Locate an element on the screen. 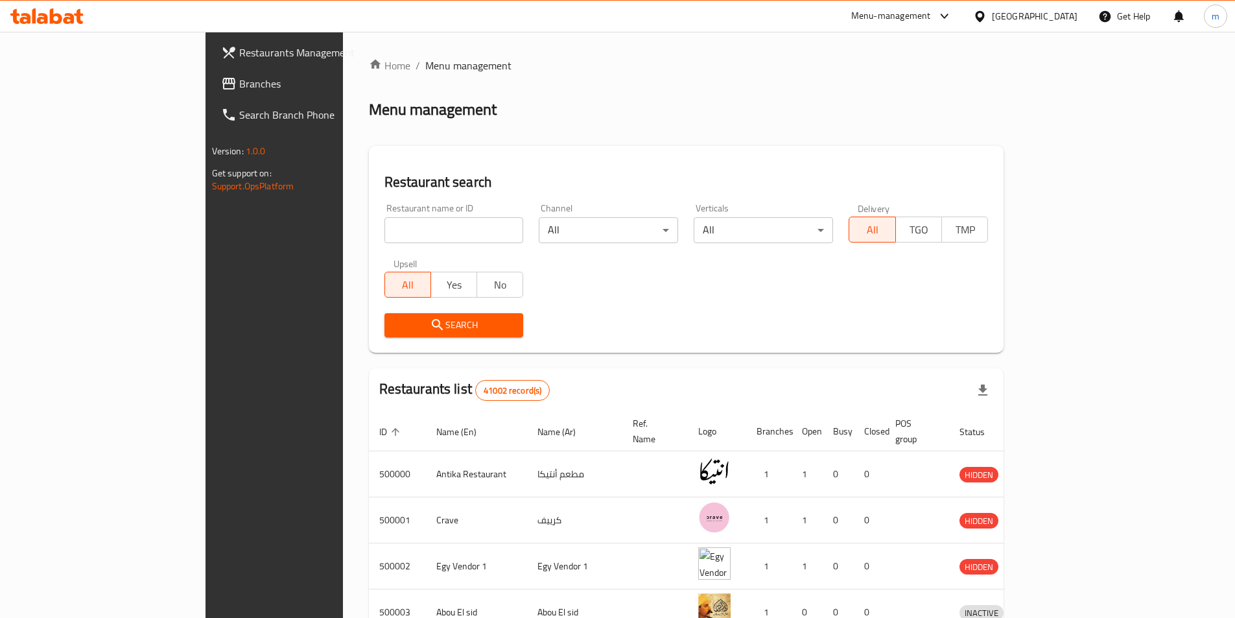 The image size is (1235, 618). label: Upsell is located at coordinates (405, 263).